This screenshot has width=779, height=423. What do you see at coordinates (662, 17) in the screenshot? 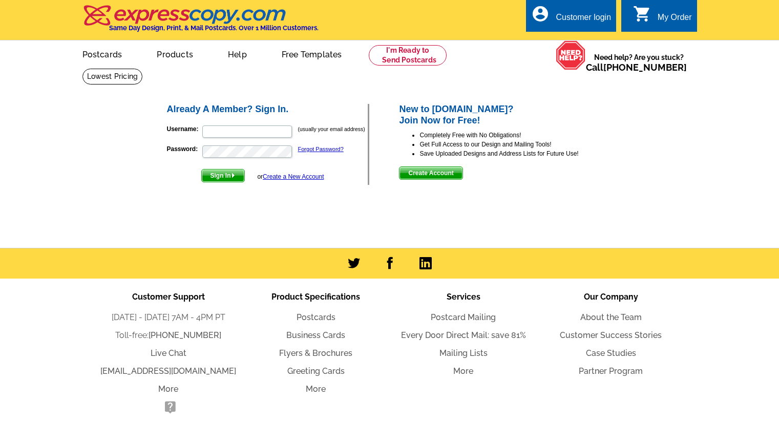
I see `a: shopping_cart My Order` at bounding box center [662, 17].